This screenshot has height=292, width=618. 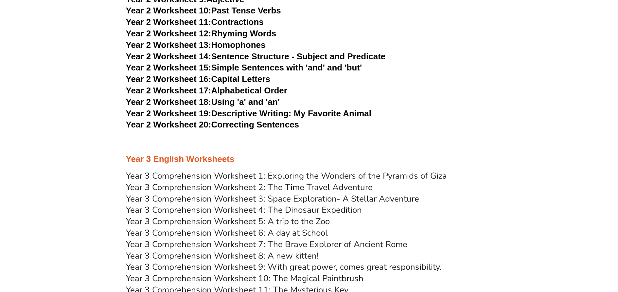 I want to click on a: Year 2 Worksheet 11:Contractions, so click(x=195, y=22).